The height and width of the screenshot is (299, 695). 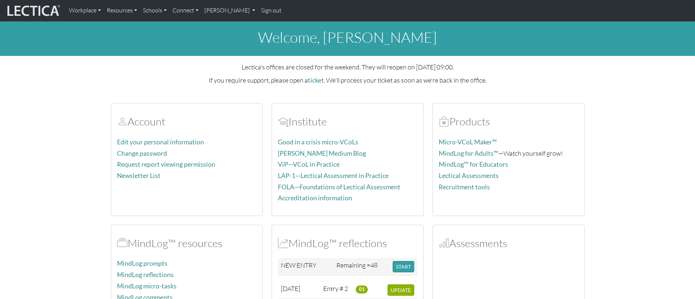 What do you see at coordinates (444, 121) in the screenshot?
I see `span: Products` at bounding box center [444, 121].